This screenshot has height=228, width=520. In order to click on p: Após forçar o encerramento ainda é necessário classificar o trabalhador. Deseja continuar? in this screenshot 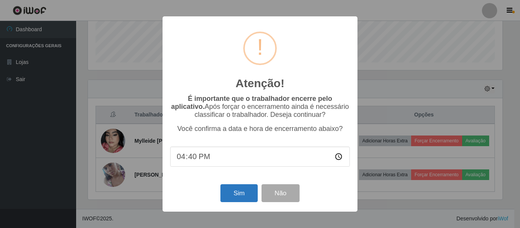, I will do `click(260, 106)`.